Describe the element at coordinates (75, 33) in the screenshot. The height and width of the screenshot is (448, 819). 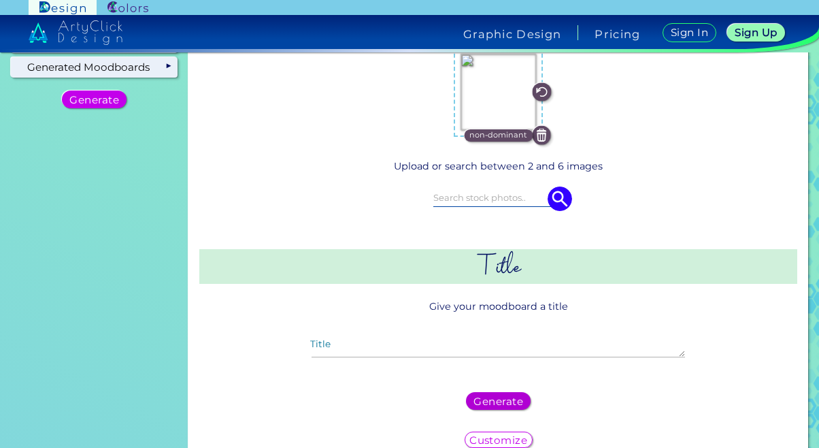
I see `img: artyclick_design_logo_white_combined_path.svg` at that location.